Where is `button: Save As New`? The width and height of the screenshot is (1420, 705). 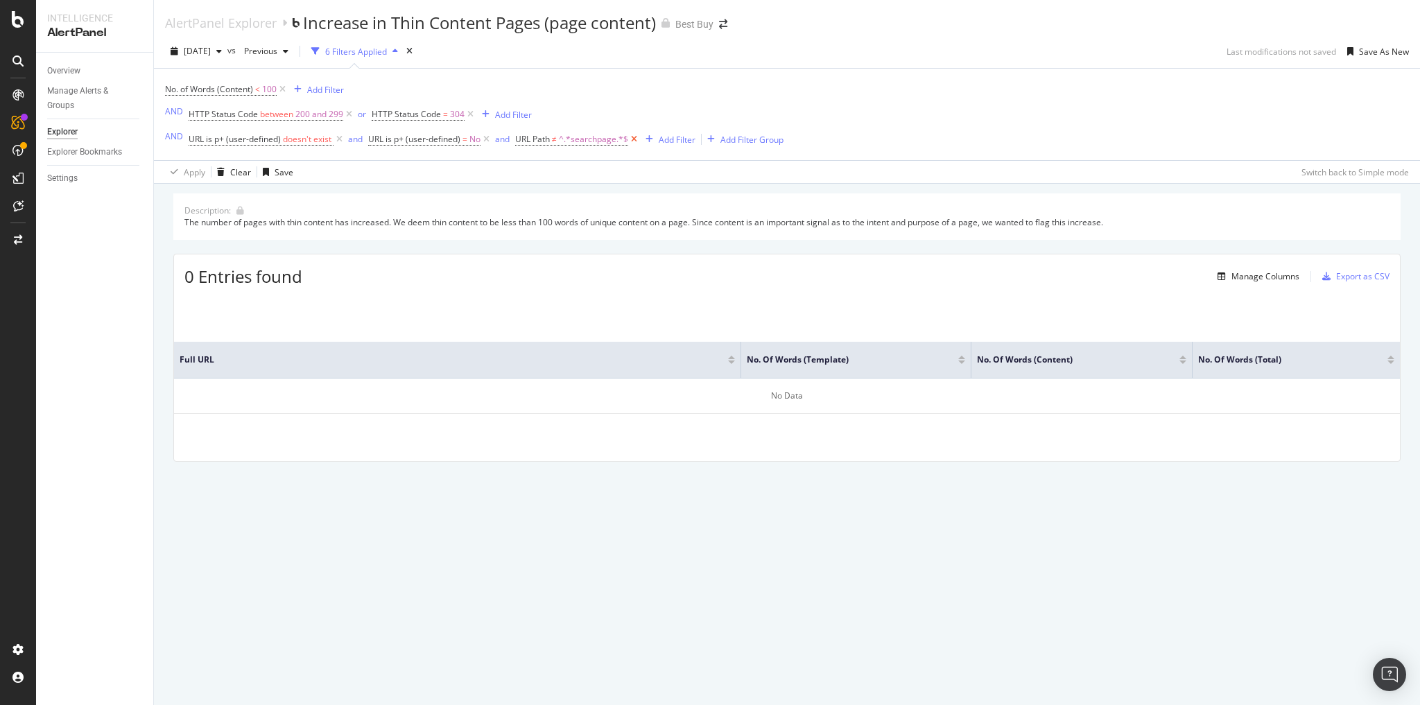
button: Save As New is located at coordinates (1375, 51).